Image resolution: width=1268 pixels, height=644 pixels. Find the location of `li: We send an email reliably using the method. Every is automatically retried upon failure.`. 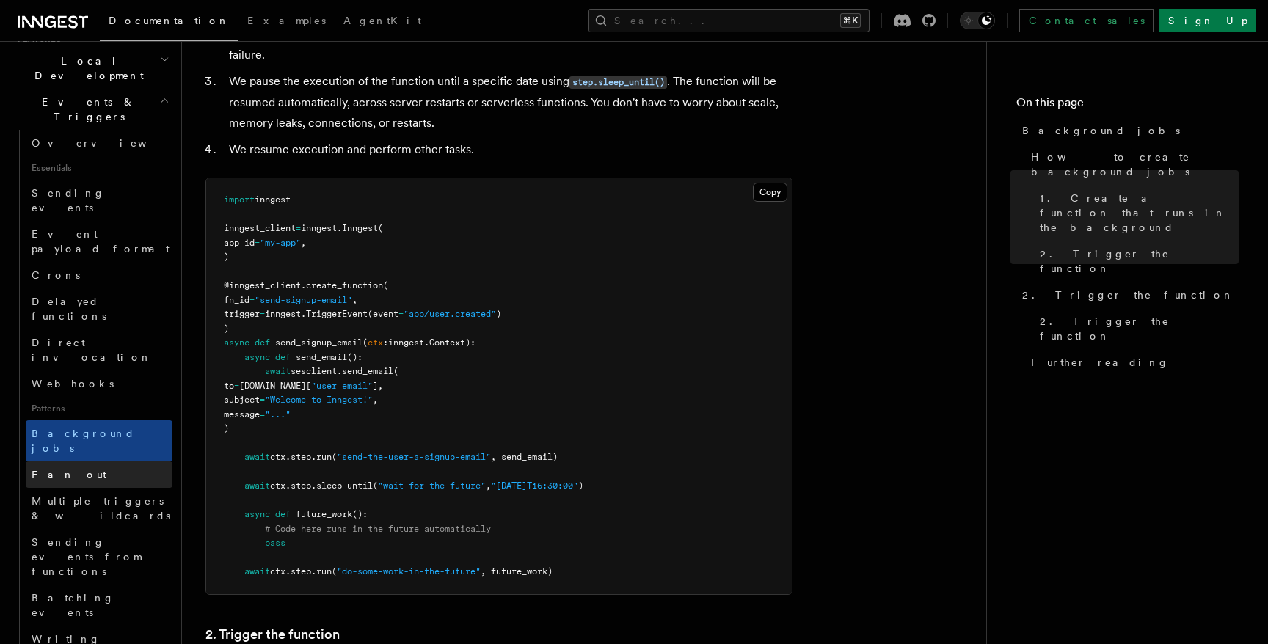

li: We send an email reliably using the method. Every is automatically retried upon failure. is located at coordinates (509, 44).